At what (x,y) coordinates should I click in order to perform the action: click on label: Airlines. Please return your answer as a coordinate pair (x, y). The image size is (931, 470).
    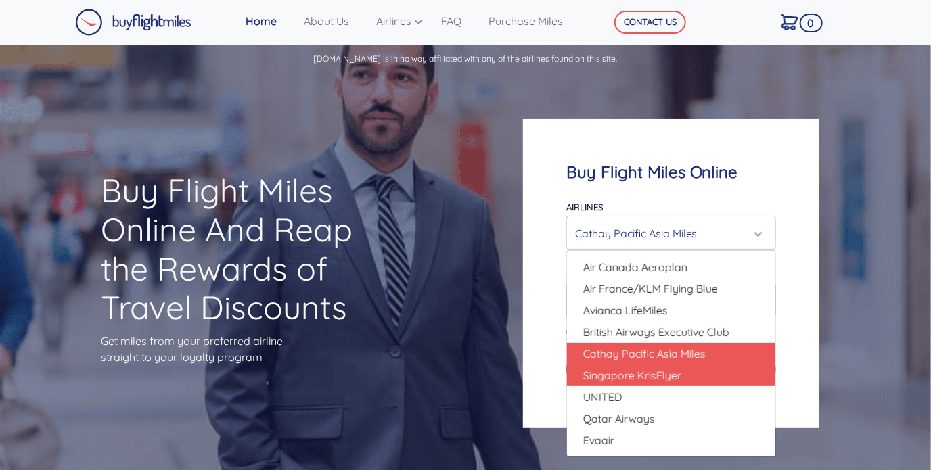
    Looking at the image, I should click on (585, 207).